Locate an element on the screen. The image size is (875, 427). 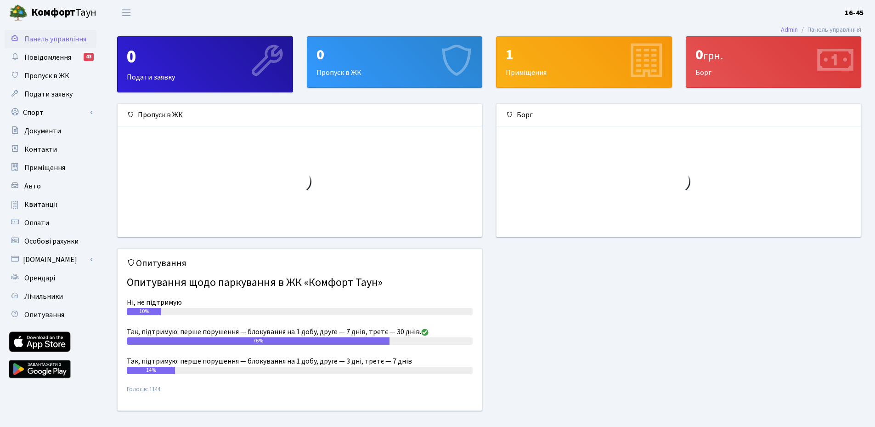
span: Подати заявку is located at coordinates (48, 94).